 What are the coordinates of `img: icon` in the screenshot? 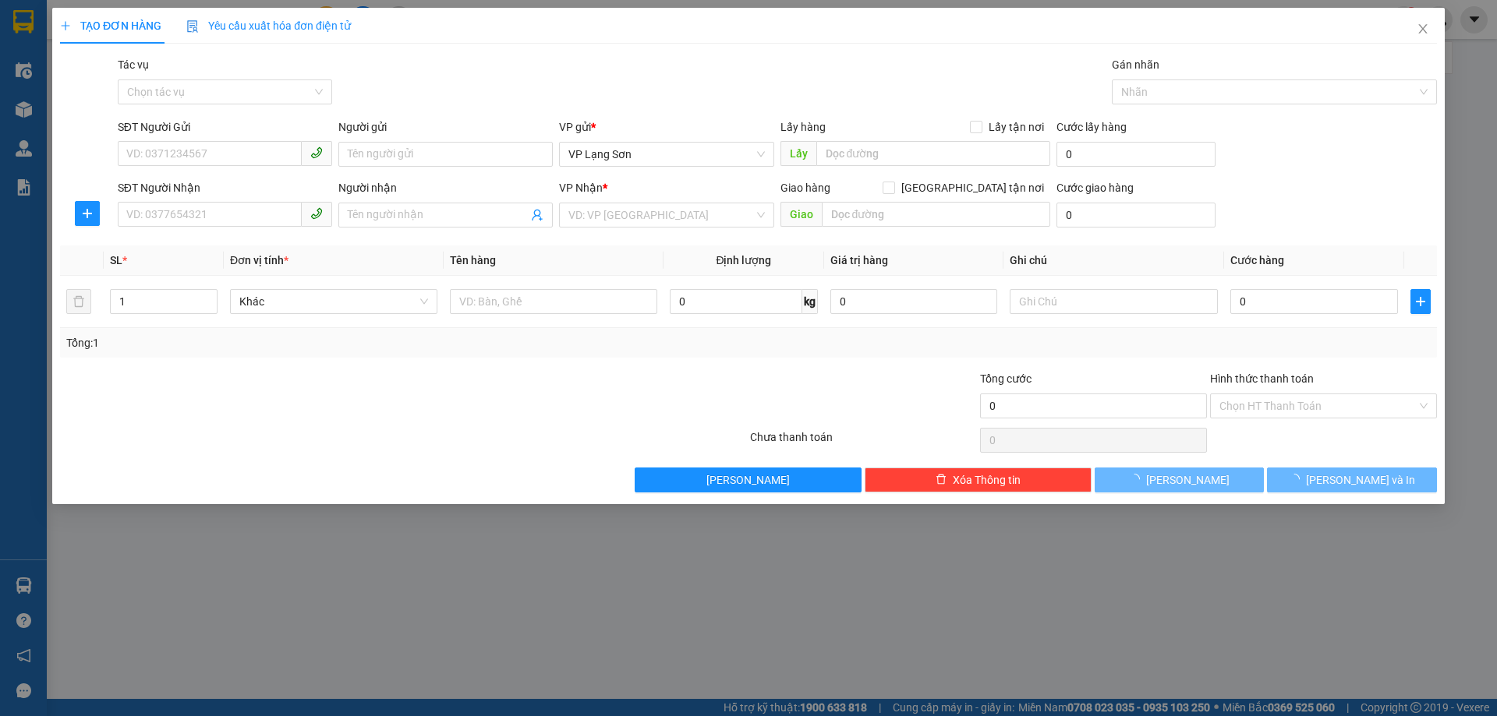 It's located at (193, 27).